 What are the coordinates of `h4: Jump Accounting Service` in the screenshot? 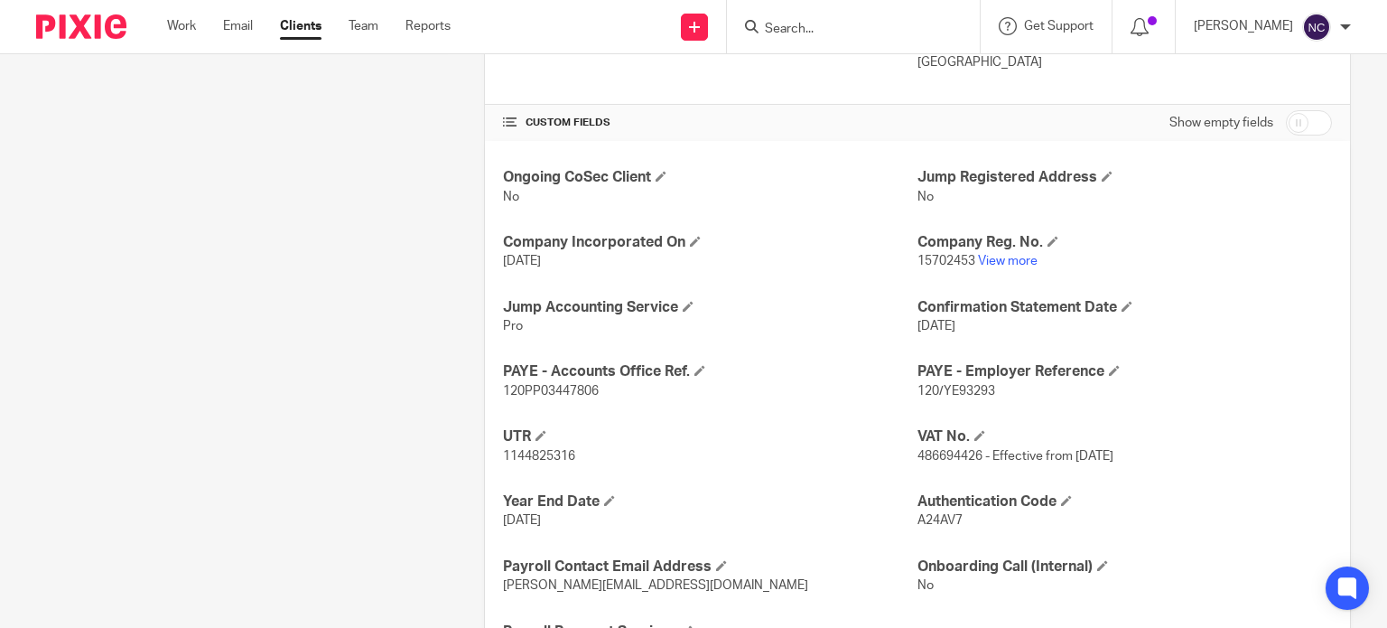 It's located at (710, 307).